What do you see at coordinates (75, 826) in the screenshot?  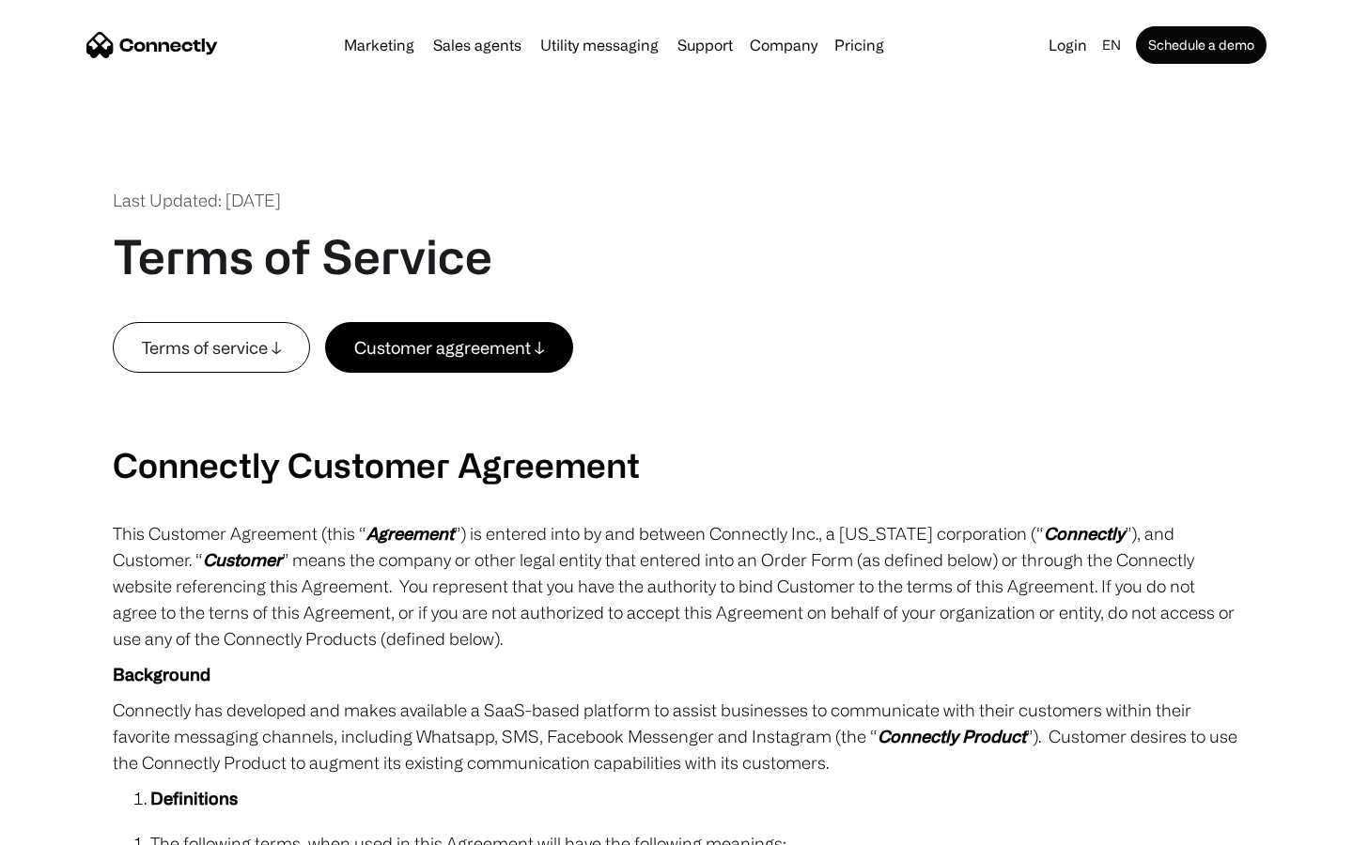 I see `ul: Language list` at bounding box center [75, 826].